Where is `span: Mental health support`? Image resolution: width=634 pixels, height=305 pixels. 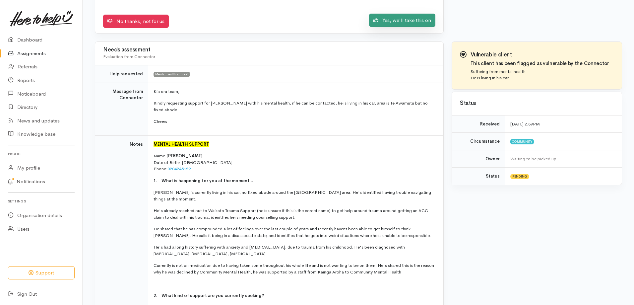 span: Mental health support is located at coordinates (172, 74).